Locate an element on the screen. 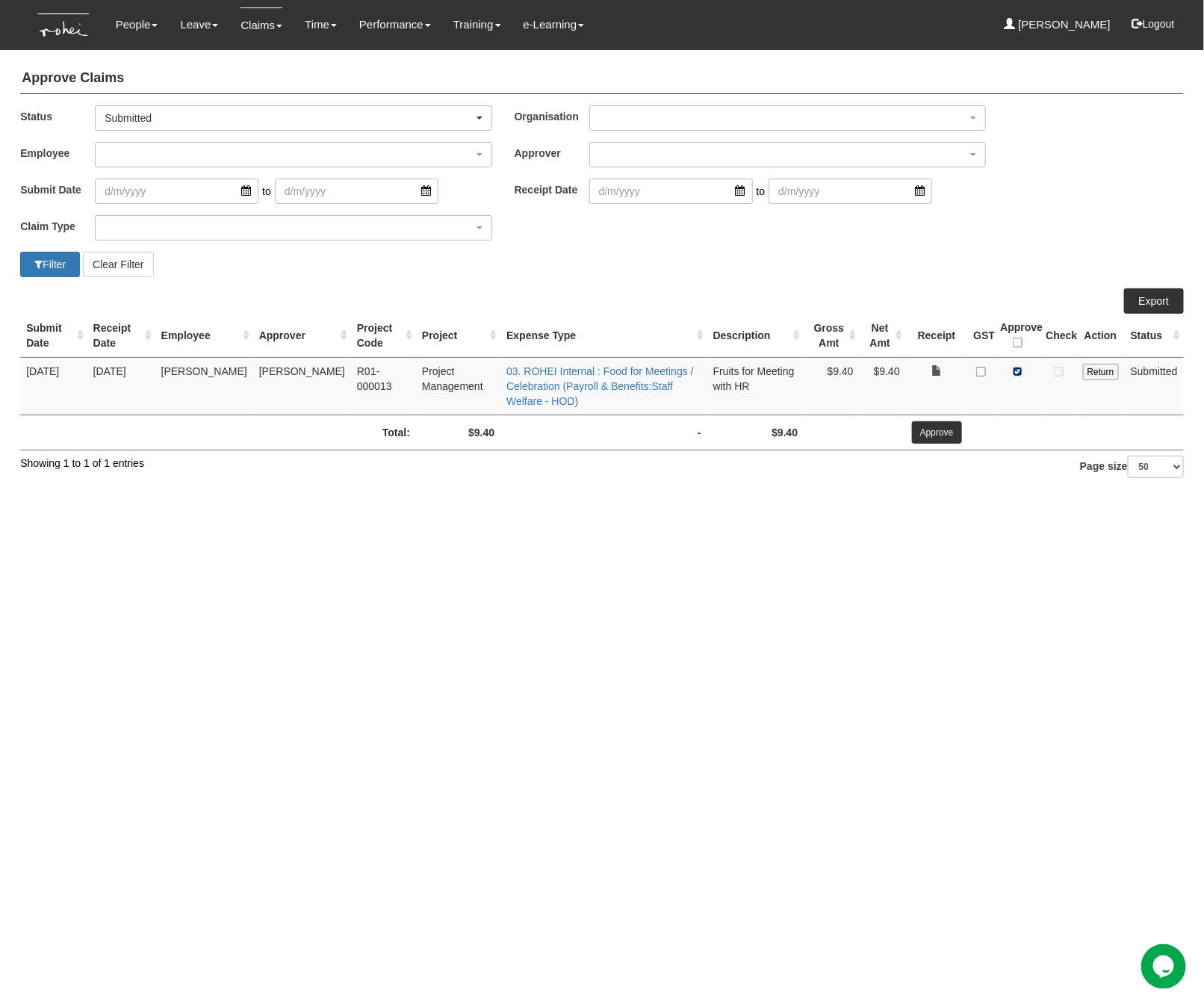  label: Page size is located at coordinates (1131, 467).